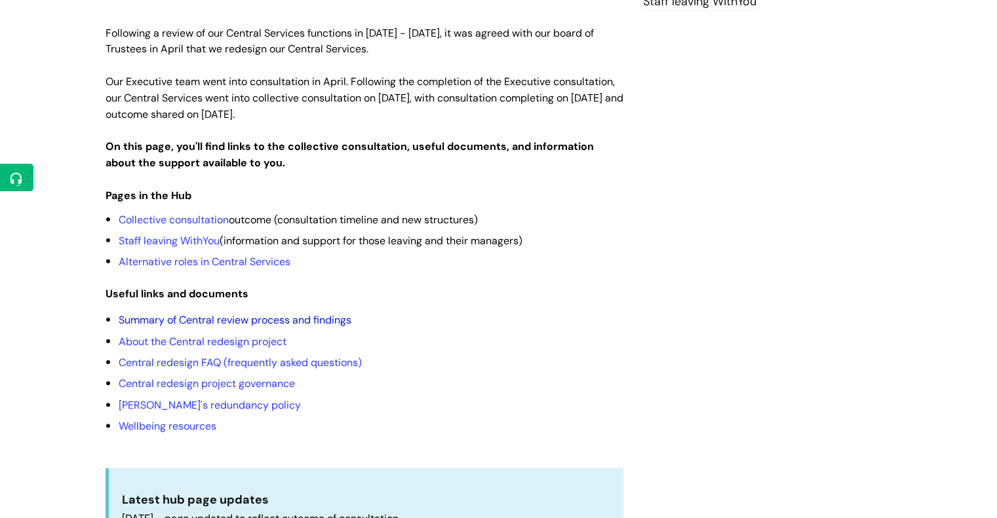 The height and width of the screenshot is (518, 997). I want to click on span: outcome (consultation timeline and new structures), so click(298, 220).